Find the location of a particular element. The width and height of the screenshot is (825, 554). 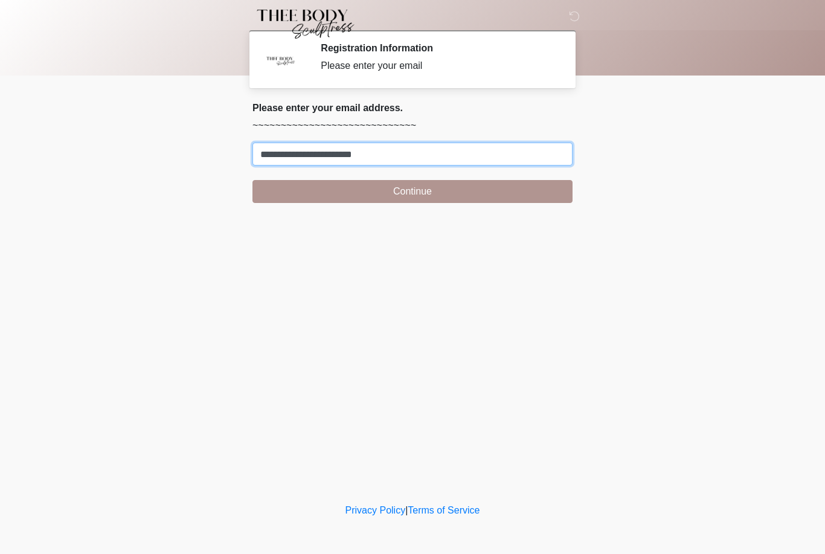

a: Privacy Policy is located at coordinates (376, 510).